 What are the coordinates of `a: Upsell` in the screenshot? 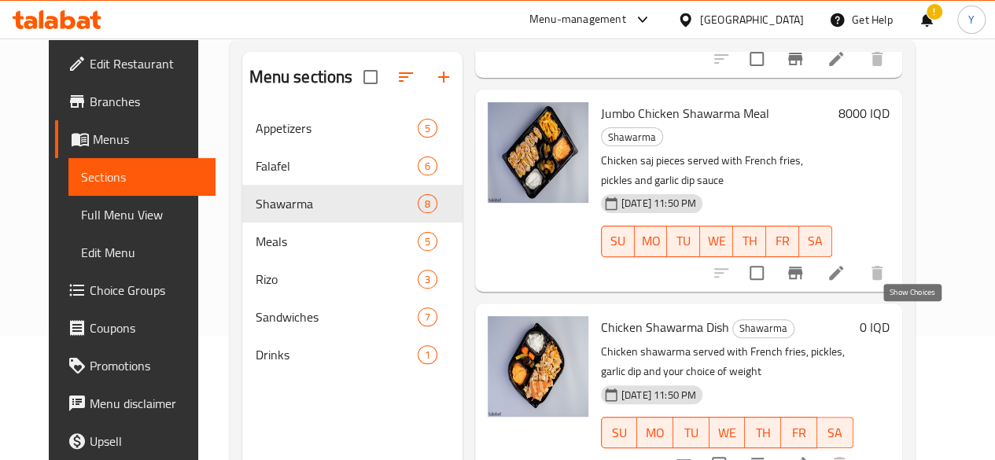 It's located at (134, 441).